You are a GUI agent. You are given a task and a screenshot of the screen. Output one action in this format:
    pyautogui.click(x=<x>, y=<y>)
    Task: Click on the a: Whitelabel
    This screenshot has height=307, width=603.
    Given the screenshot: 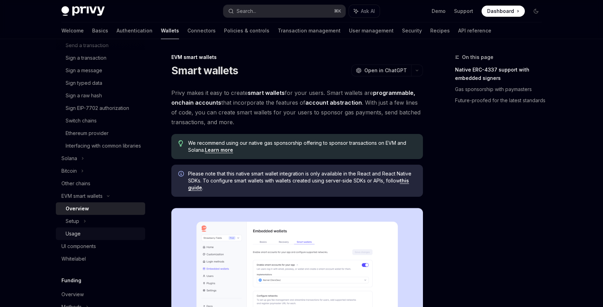 What is the action you would take?
    pyautogui.click(x=101, y=259)
    